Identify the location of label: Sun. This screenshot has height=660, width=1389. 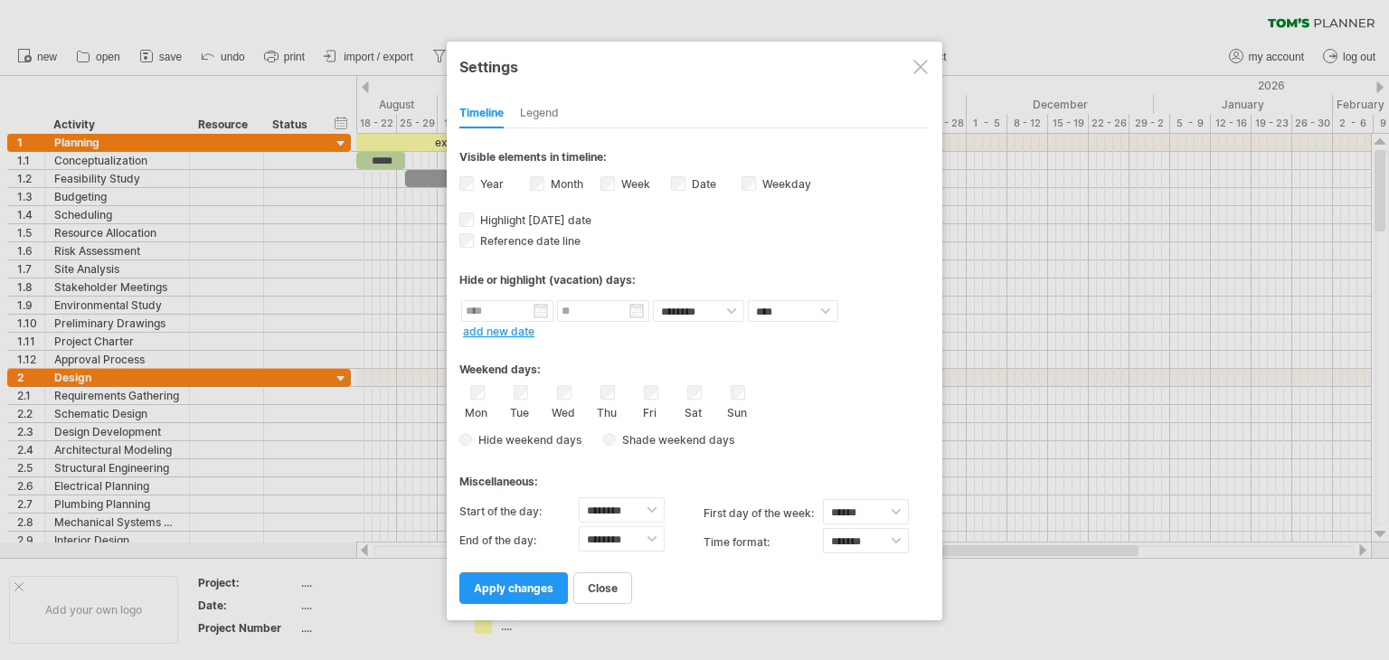
(736, 411).